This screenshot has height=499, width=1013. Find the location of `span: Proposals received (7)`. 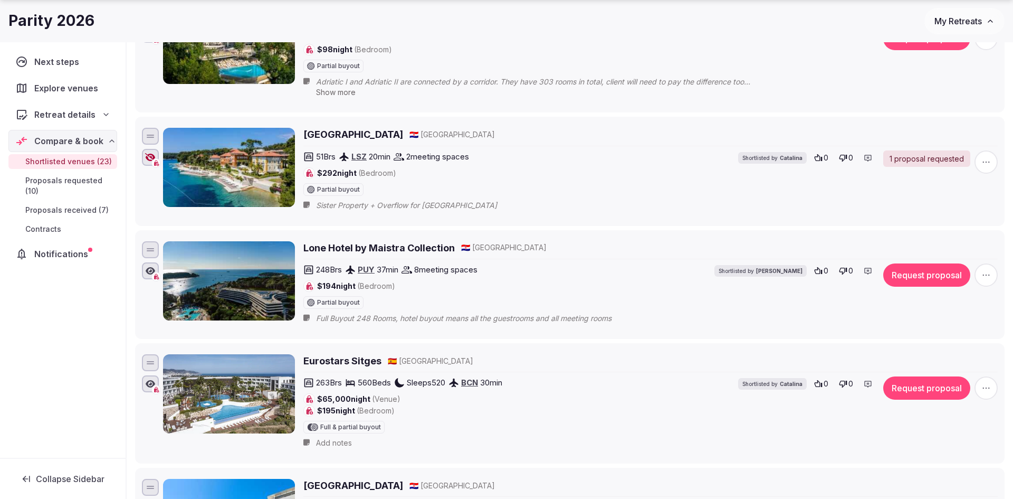

span: Proposals received (7) is located at coordinates (67, 210).